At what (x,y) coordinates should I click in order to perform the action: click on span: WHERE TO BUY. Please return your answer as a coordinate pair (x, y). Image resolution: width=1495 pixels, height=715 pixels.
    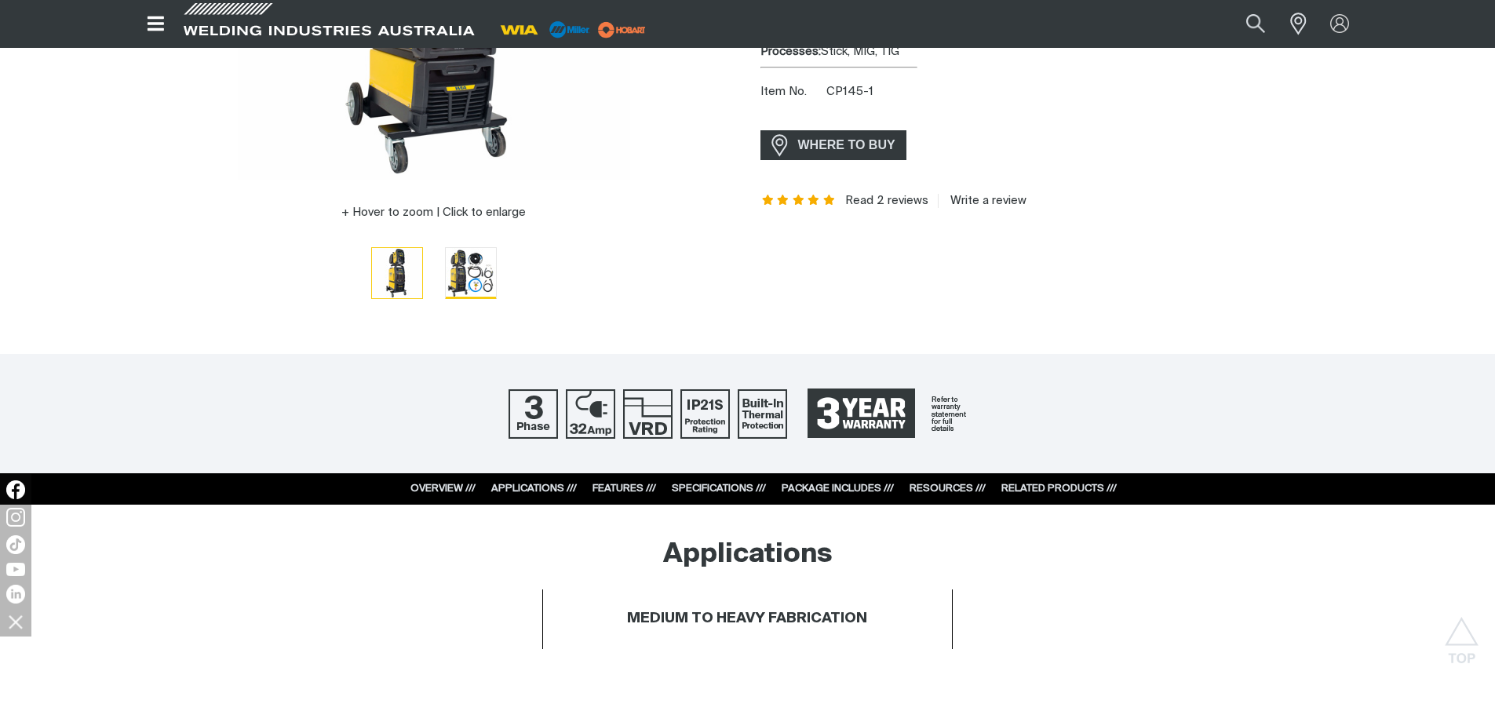
    Looking at the image, I should click on (847, 145).